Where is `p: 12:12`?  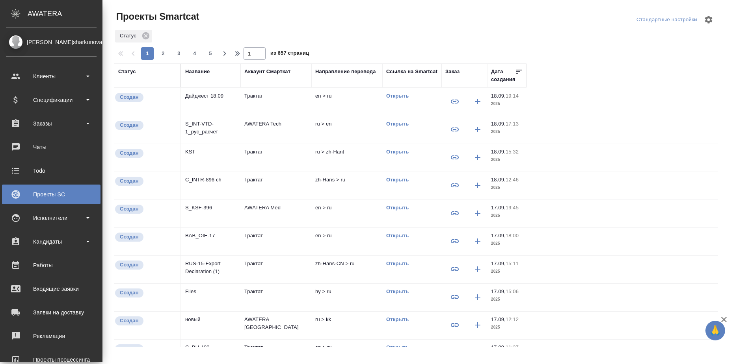
p: 12:12 is located at coordinates (512, 319).